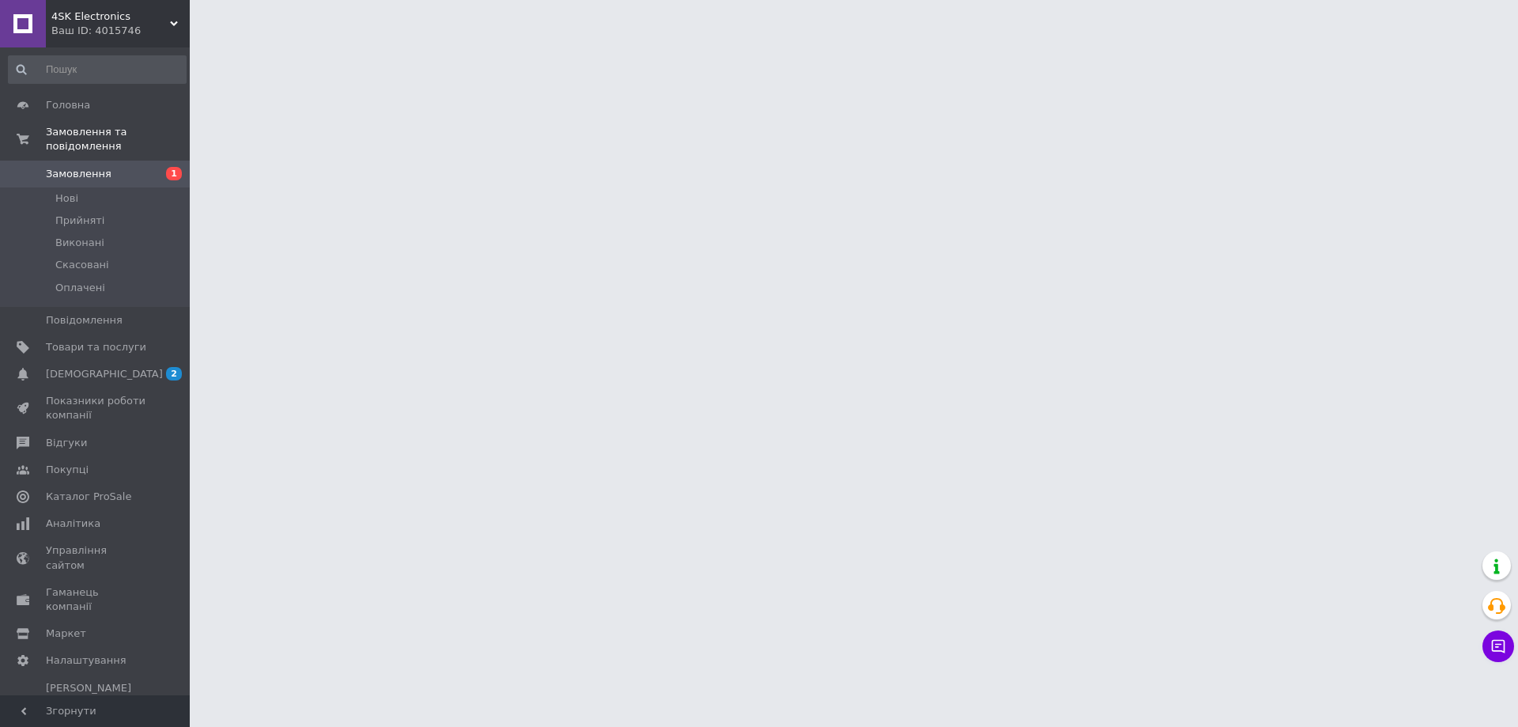 This screenshot has height=727, width=1518. What do you see at coordinates (1498, 646) in the screenshot?
I see `button: Чат з покупцем` at bounding box center [1498, 646].